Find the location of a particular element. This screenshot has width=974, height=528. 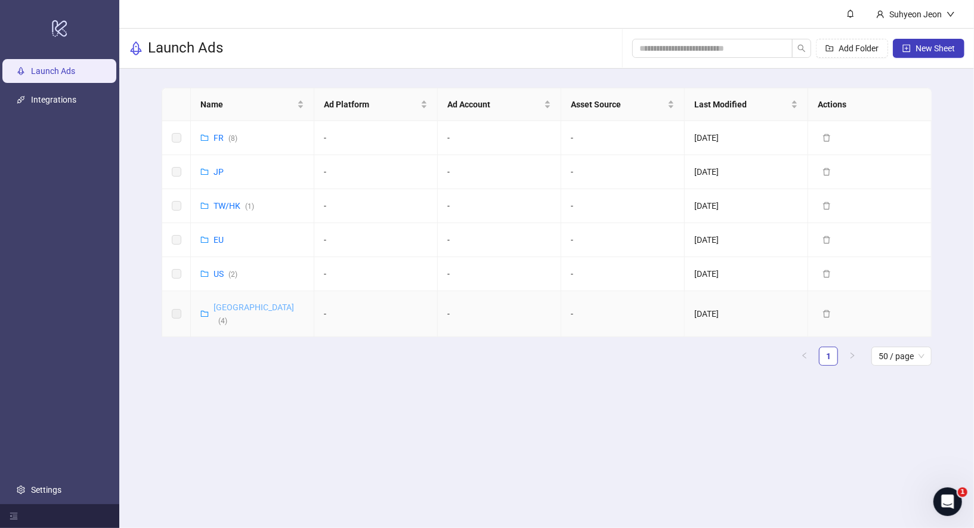

span: ( 4 ) is located at coordinates (223, 321).